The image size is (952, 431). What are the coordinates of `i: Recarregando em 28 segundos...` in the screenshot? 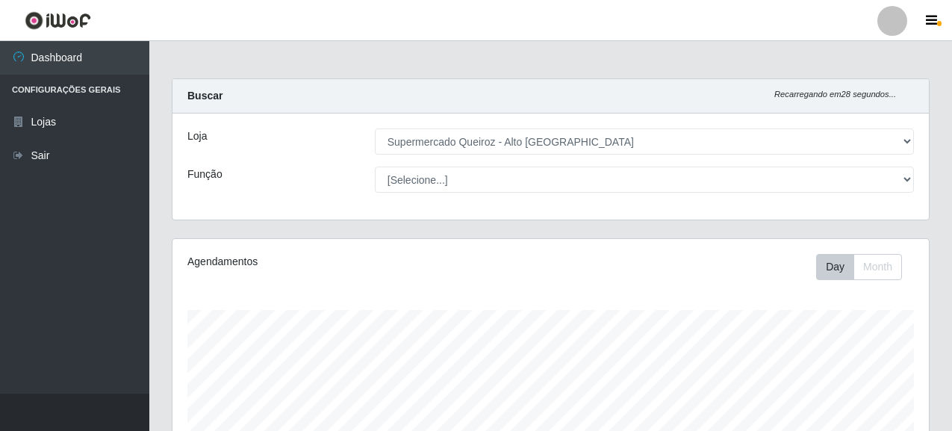 It's located at (835, 94).